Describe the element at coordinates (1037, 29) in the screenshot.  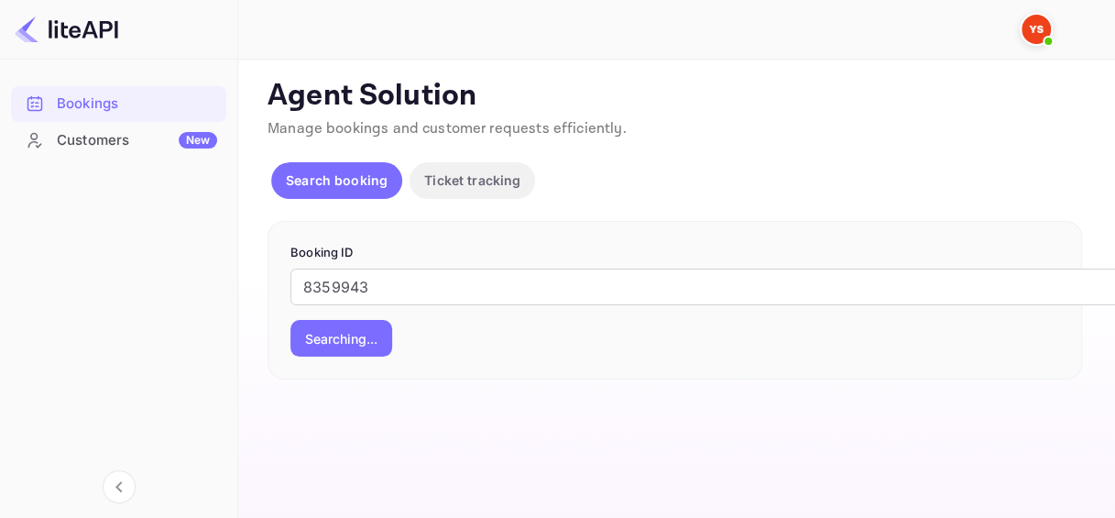
I see `img: Yandex Support` at that location.